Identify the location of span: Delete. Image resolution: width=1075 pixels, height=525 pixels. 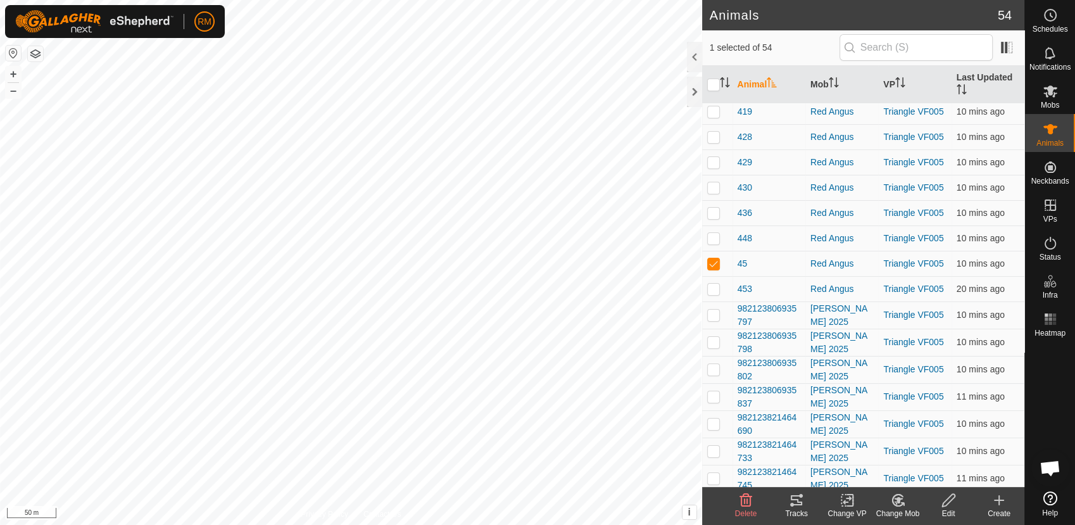
(746, 513).